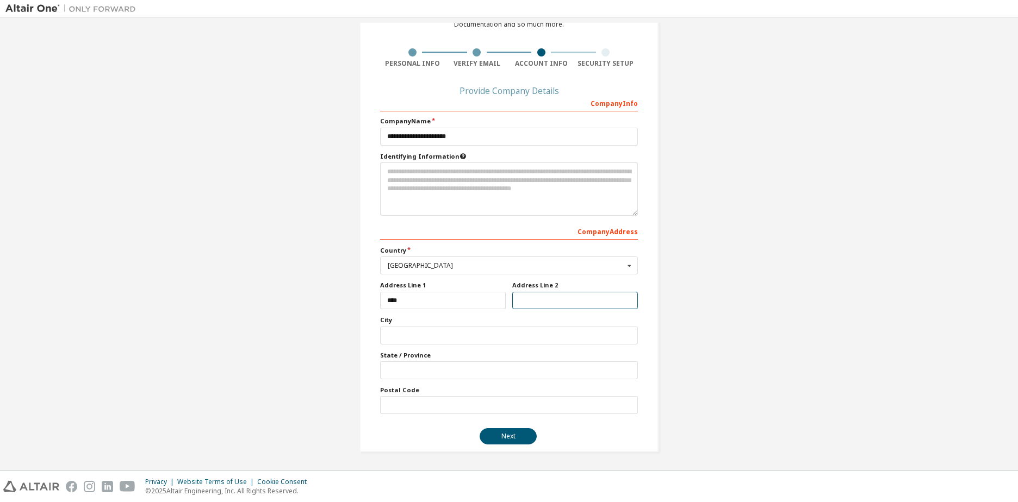 This screenshot has width=1018, height=502. I want to click on div: Company Address, so click(509, 231).